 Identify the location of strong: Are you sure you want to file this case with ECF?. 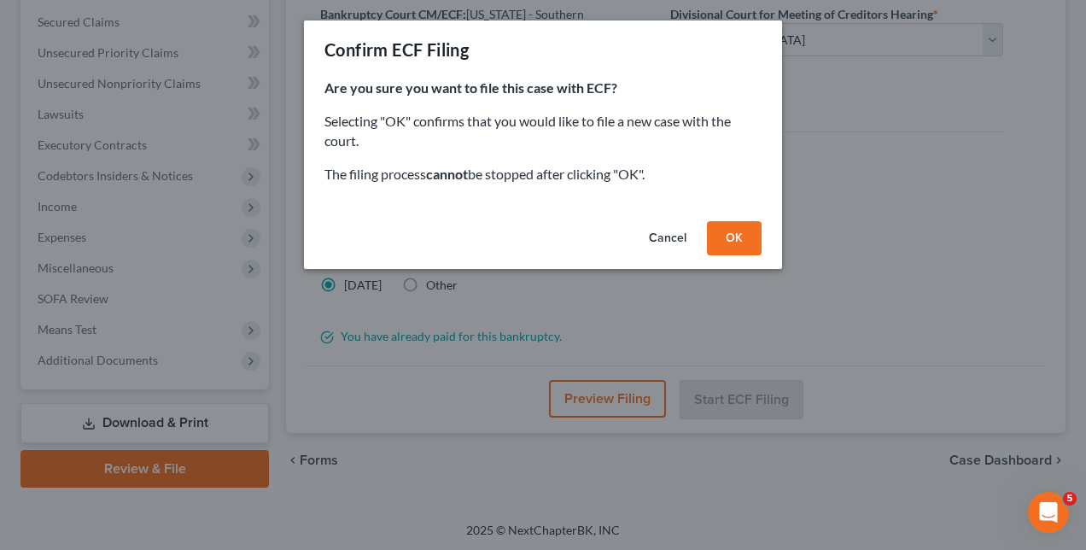
(470, 87).